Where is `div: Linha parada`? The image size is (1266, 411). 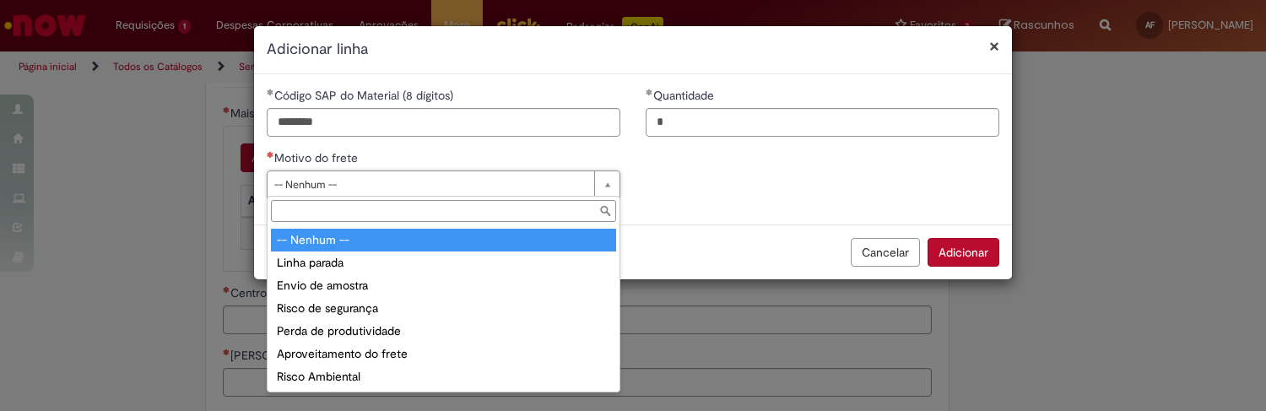 div: Linha parada is located at coordinates (443, 263).